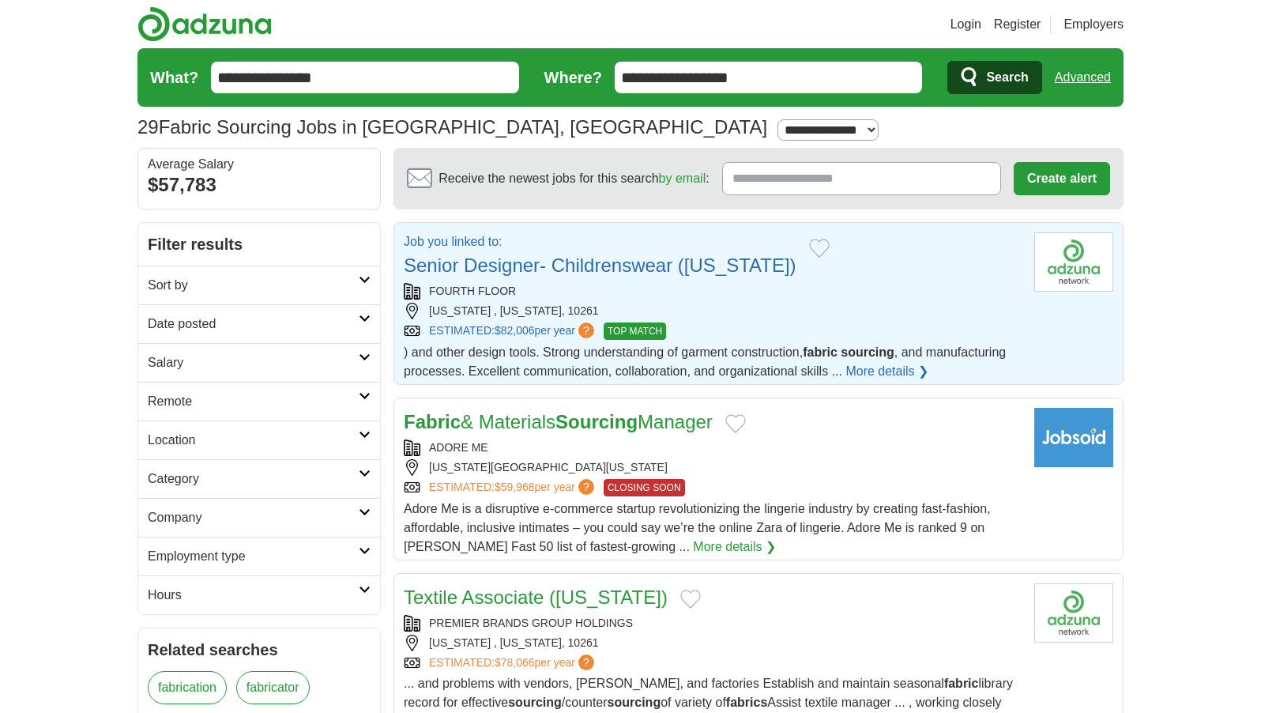 This screenshot has height=713, width=1261. Describe the element at coordinates (705, 361) in the screenshot. I see `span: ) and other design tools. Strong understanding of garment construction, , and manufacturing proce...` at that location.